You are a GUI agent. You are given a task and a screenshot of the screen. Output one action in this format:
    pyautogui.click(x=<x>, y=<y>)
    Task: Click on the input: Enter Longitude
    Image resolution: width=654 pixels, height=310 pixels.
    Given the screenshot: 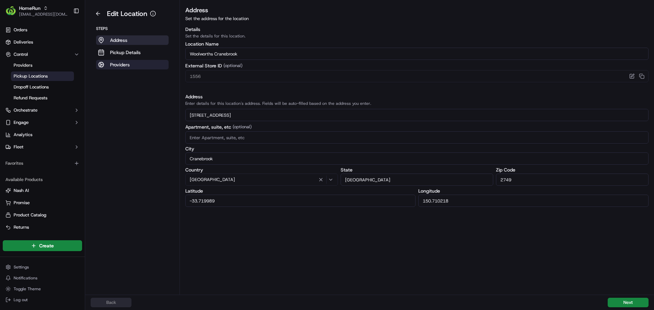 What is the action you would take?
    pyautogui.click(x=534, y=201)
    